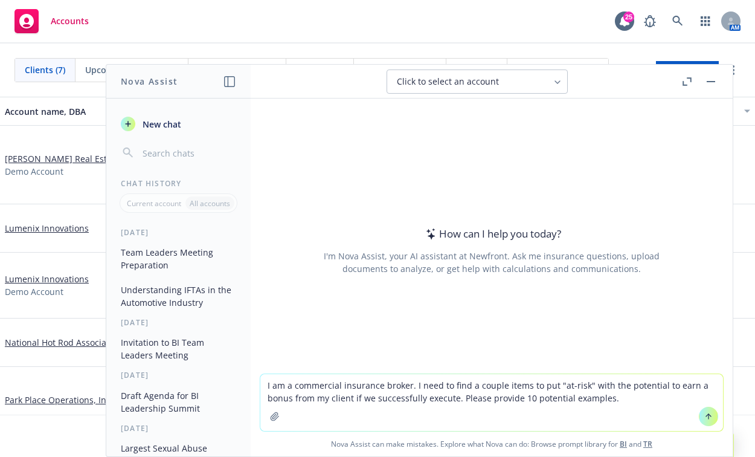 The height and width of the screenshot is (457, 755). I want to click on button: Click to select an account, so click(477, 82).